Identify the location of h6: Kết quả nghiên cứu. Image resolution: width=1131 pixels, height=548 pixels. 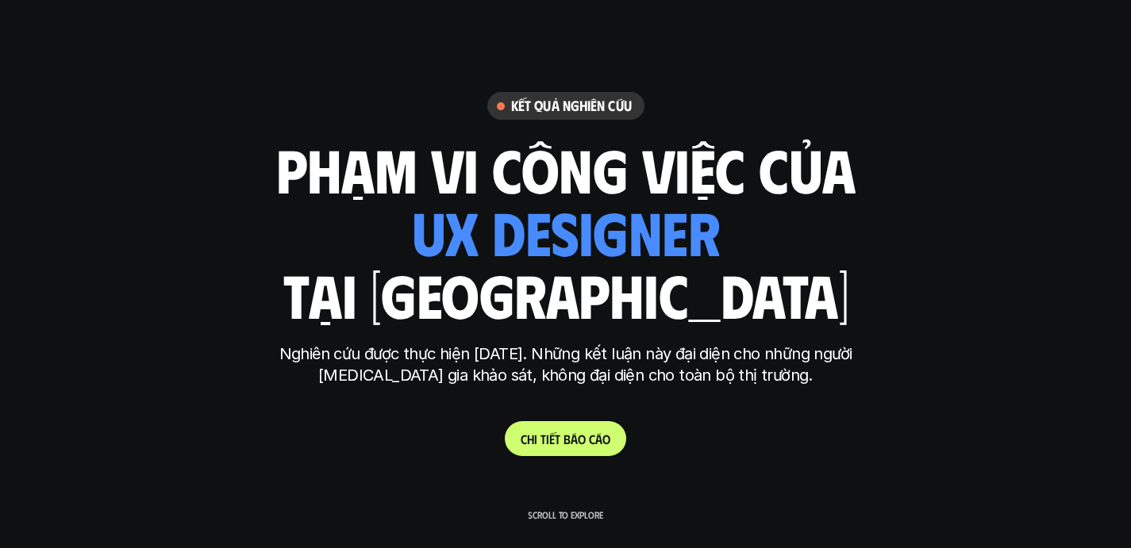
(571, 106).